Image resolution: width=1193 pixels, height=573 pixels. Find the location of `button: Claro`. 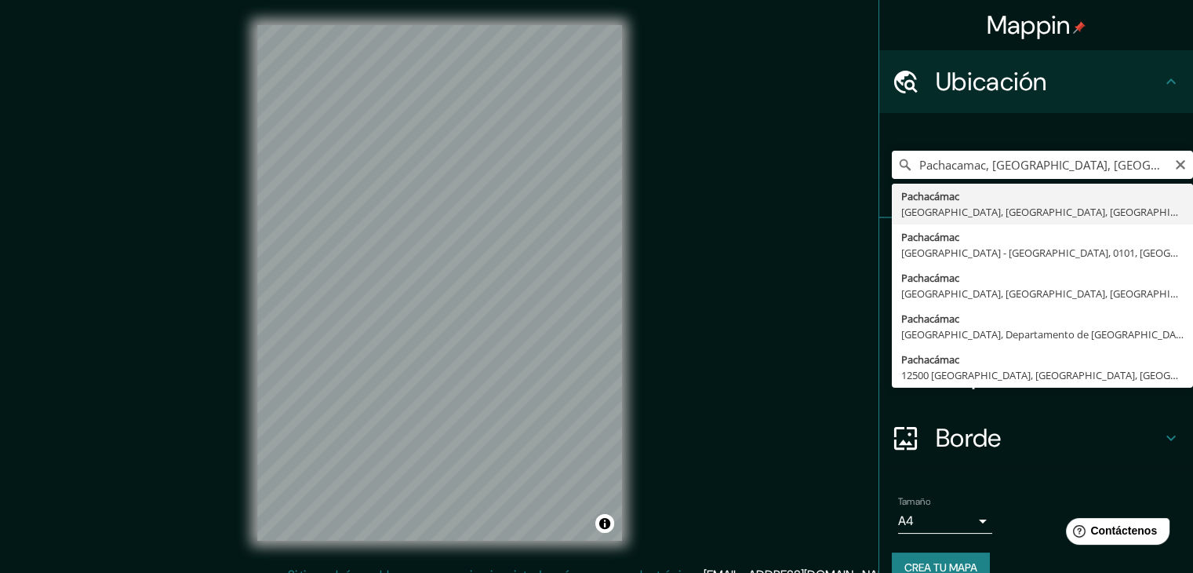

button: Claro is located at coordinates (1181, 163).